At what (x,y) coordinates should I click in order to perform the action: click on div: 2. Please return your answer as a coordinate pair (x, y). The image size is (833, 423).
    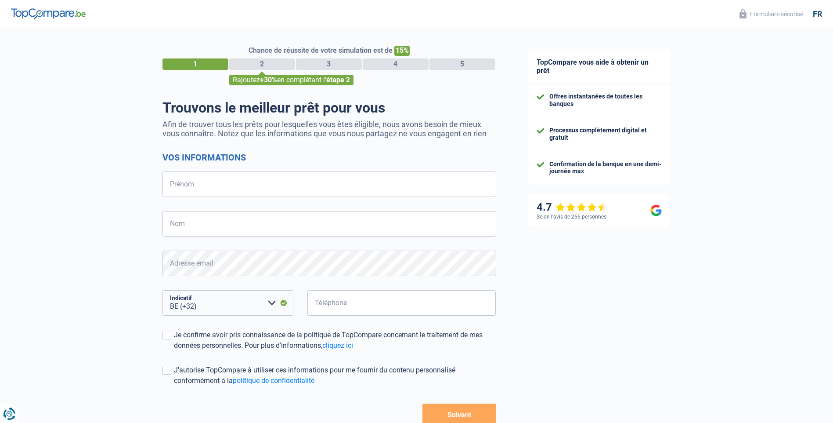
    Looking at the image, I should click on (262, 64).